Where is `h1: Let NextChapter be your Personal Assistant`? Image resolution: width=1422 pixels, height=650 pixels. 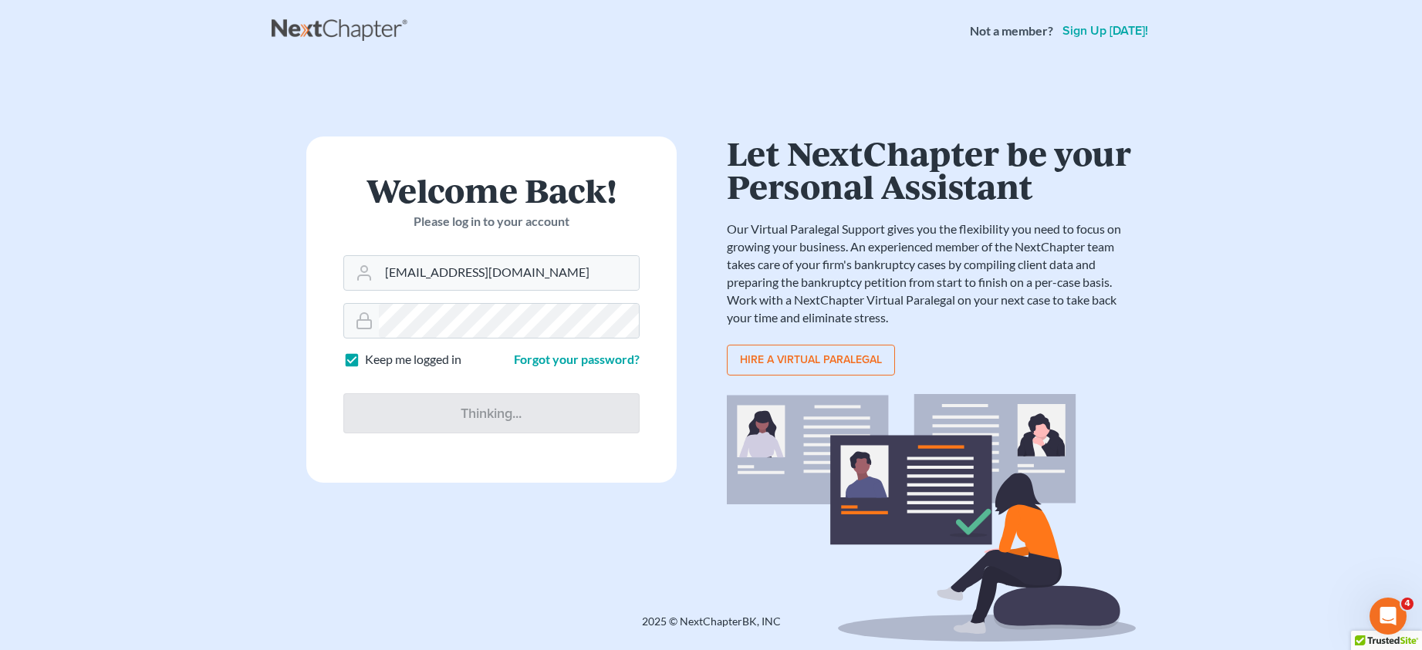
h1: Let NextChapter be your Personal Assistant is located at coordinates (931, 169).